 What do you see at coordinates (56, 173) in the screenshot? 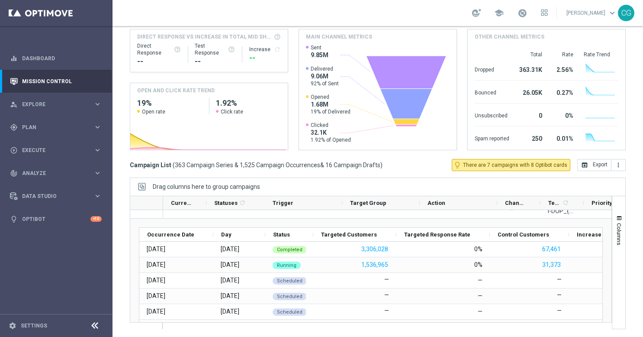
I see `button: track_changes Analyze keyboard_arrow_right` at bounding box center [56, 173].